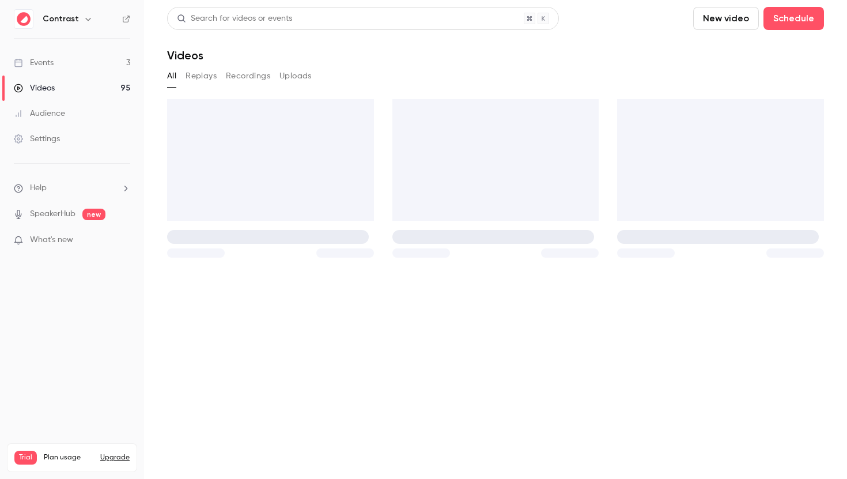 The height and width of the screenshot is (479, 847). Describe the element at coordinates (248, 76) in the screenshot. I see `button: Recordings` at that location.